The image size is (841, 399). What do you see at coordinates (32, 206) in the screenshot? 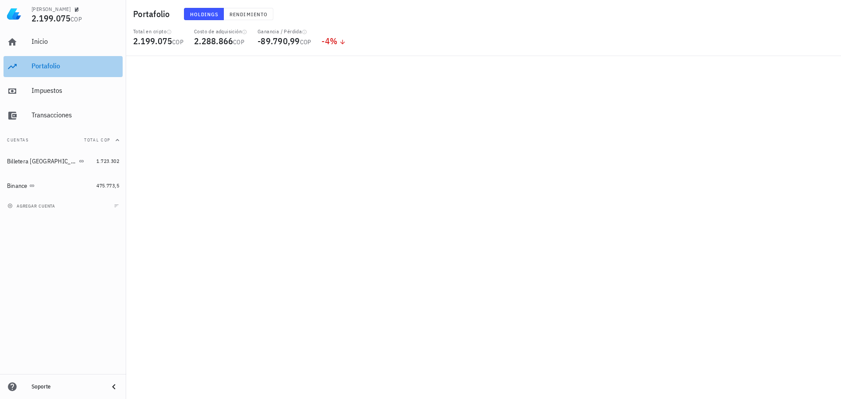
I see `span: agregar cuenta` at bounding box center [32, 206].